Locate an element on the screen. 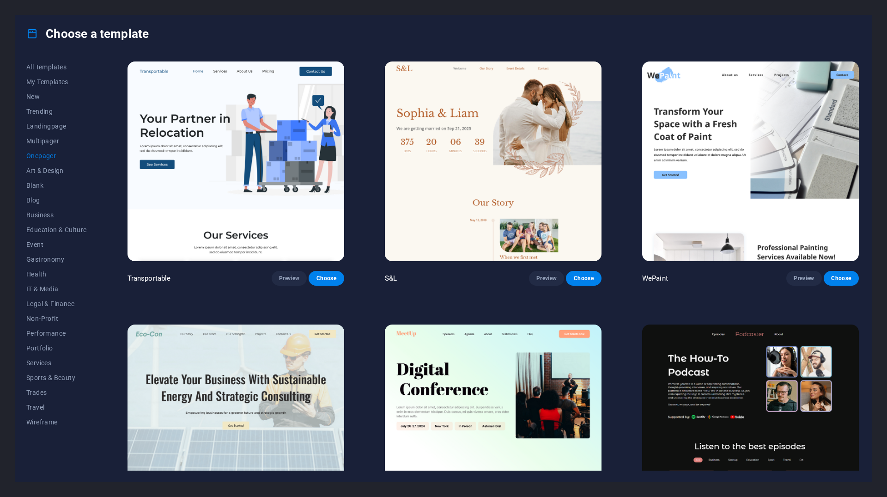 Image resolution: width=887 pixels, height=497 pixels. span: Blank is located at coordinates (56, 185).